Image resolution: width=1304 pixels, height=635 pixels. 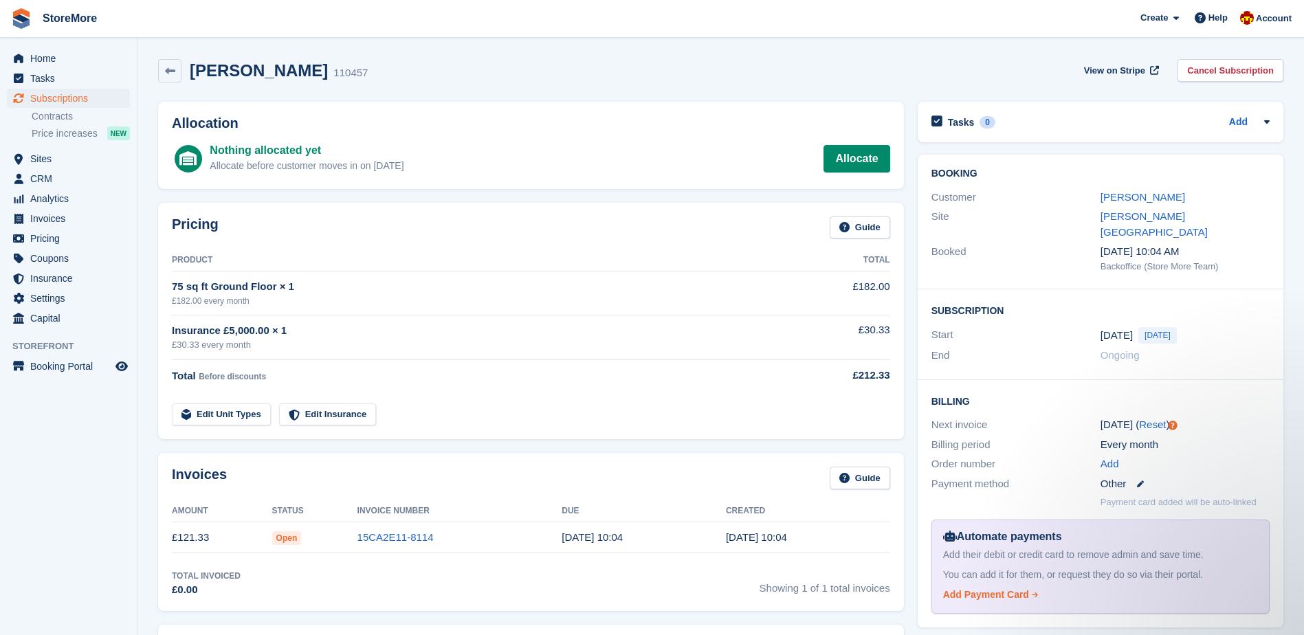 What do you see at coordinates (1016, 259) in the screenshot?
I see `div: Booked` at bounding box center [1016, 259].